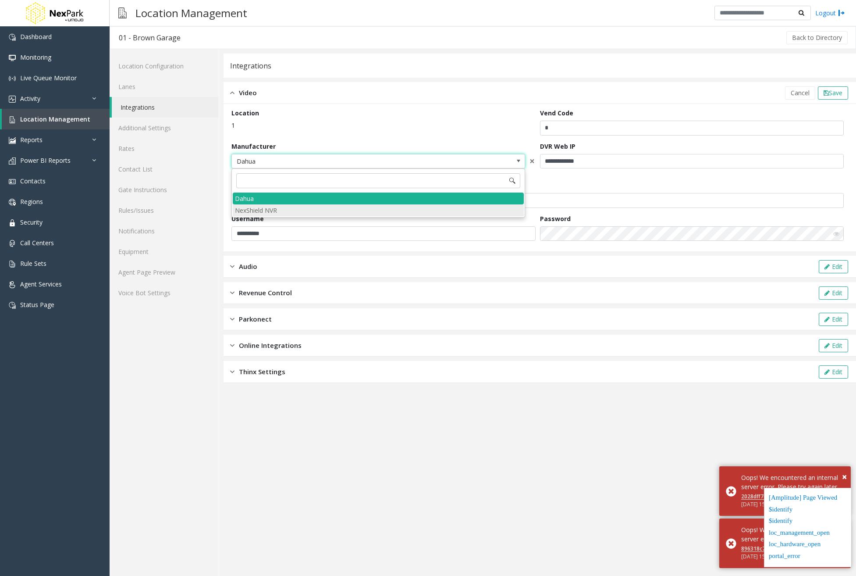 Image resolution: width=856 pixels, height=576 pixels. I want to click on a: Notifications, so click(164, 231).